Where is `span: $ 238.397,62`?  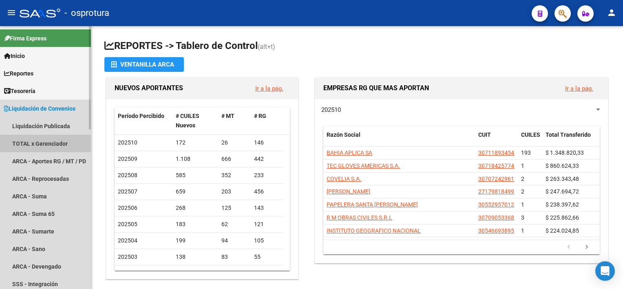
span: $ 238.397,62 is located at coordinates (563, 204).